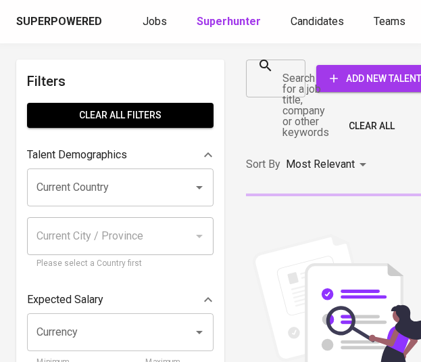 This screenshot has width=421, height=362. I want to click on h6: Filters, so click(120, 81).